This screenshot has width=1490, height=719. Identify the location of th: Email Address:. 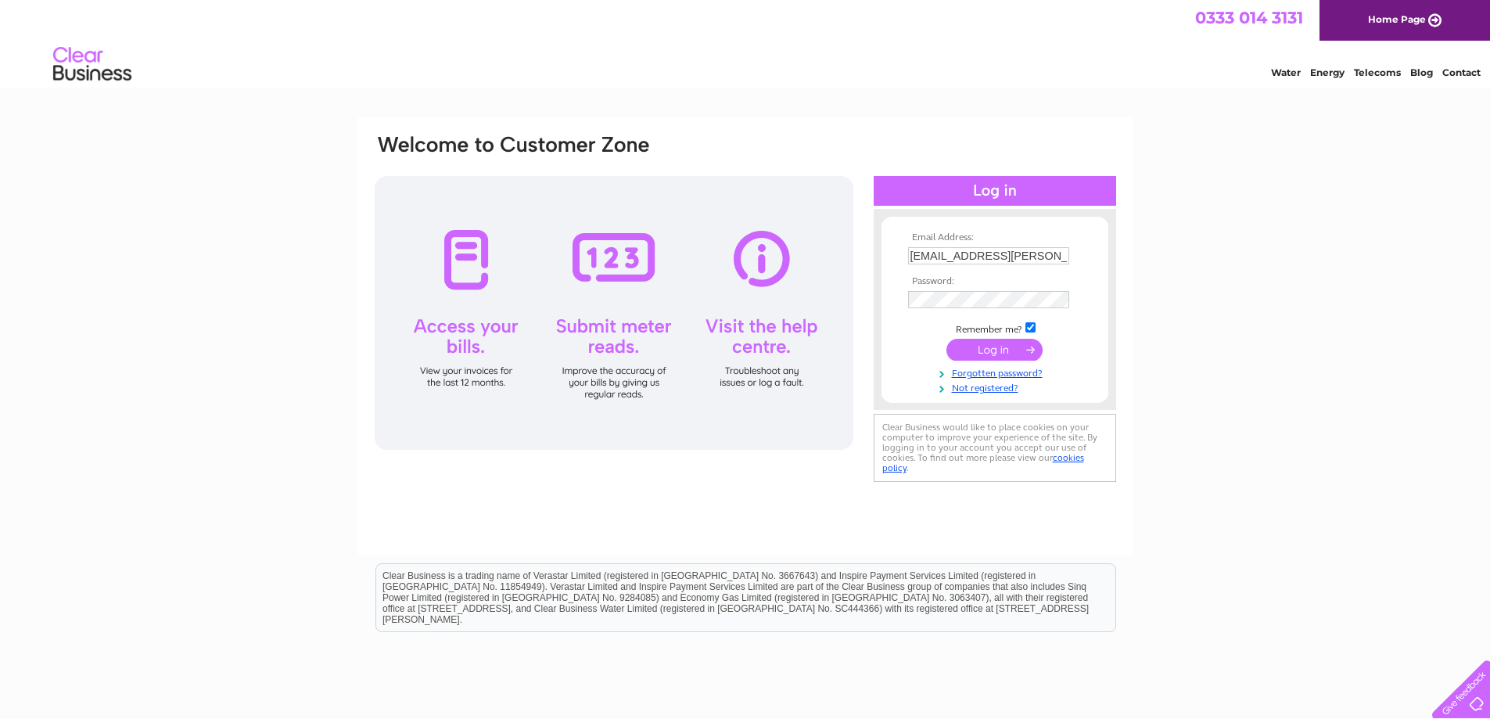
(995, 238).